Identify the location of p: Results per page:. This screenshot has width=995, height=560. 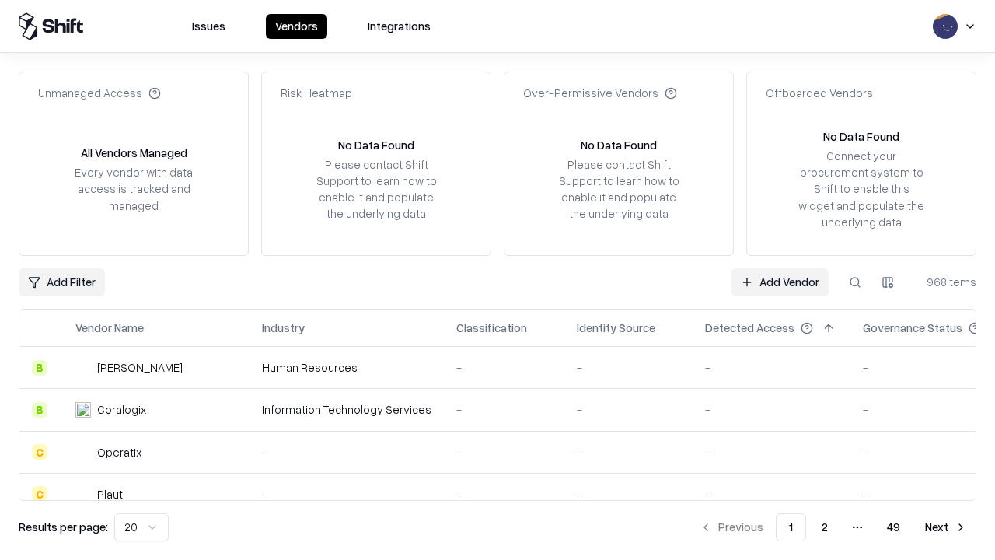
(63, 526).